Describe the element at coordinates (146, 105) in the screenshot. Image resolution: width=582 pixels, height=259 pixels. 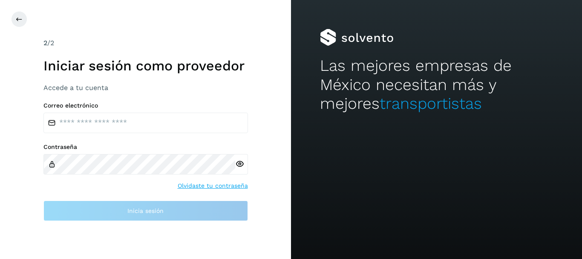
I see `label: Correo electrónico` at that location.